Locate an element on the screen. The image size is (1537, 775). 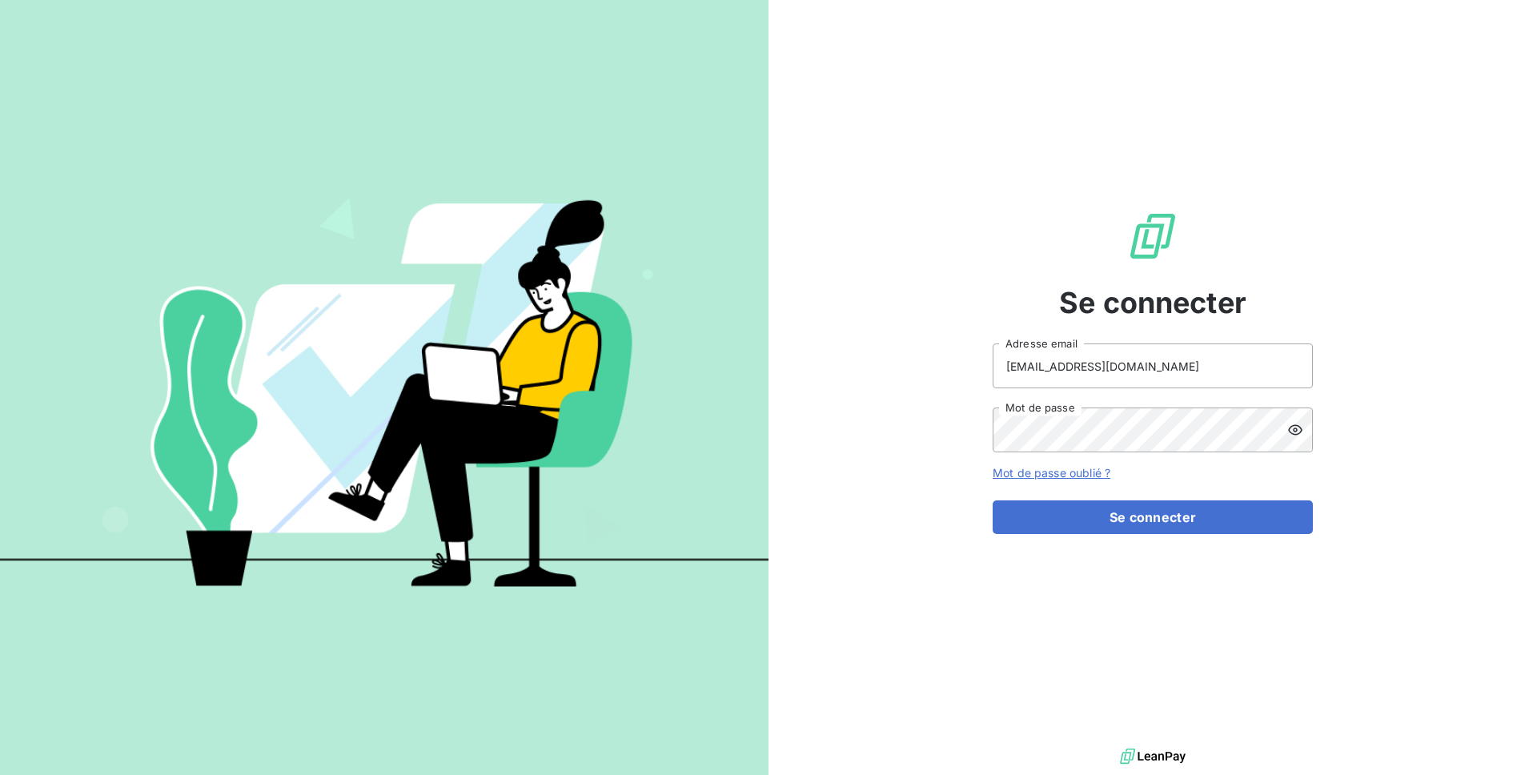
input: placeholder is located at coordinates (1152, 366).